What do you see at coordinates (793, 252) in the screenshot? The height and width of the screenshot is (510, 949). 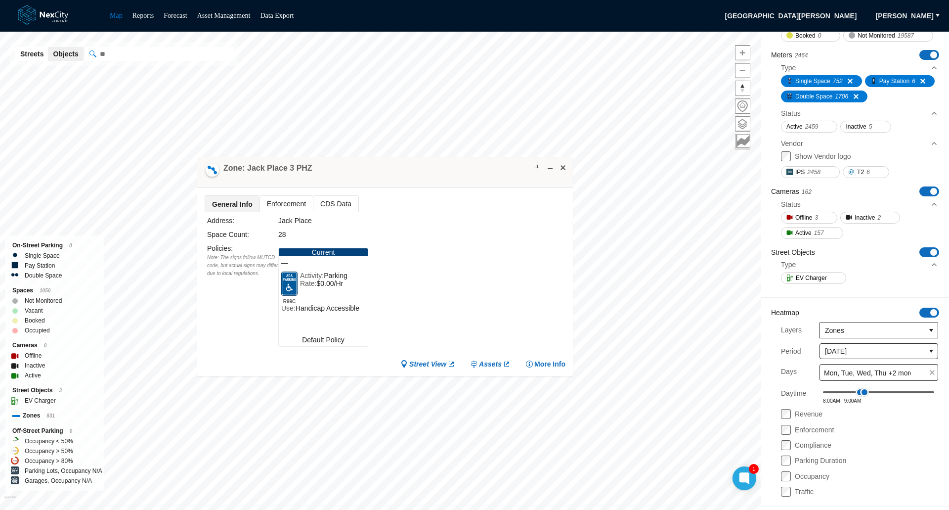 I see `label: Street Objects` at bounding box center [793, 252].